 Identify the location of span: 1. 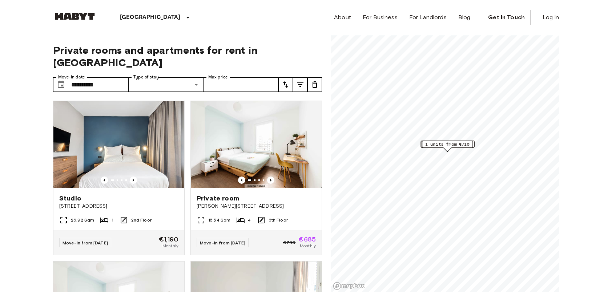
(112, 220).